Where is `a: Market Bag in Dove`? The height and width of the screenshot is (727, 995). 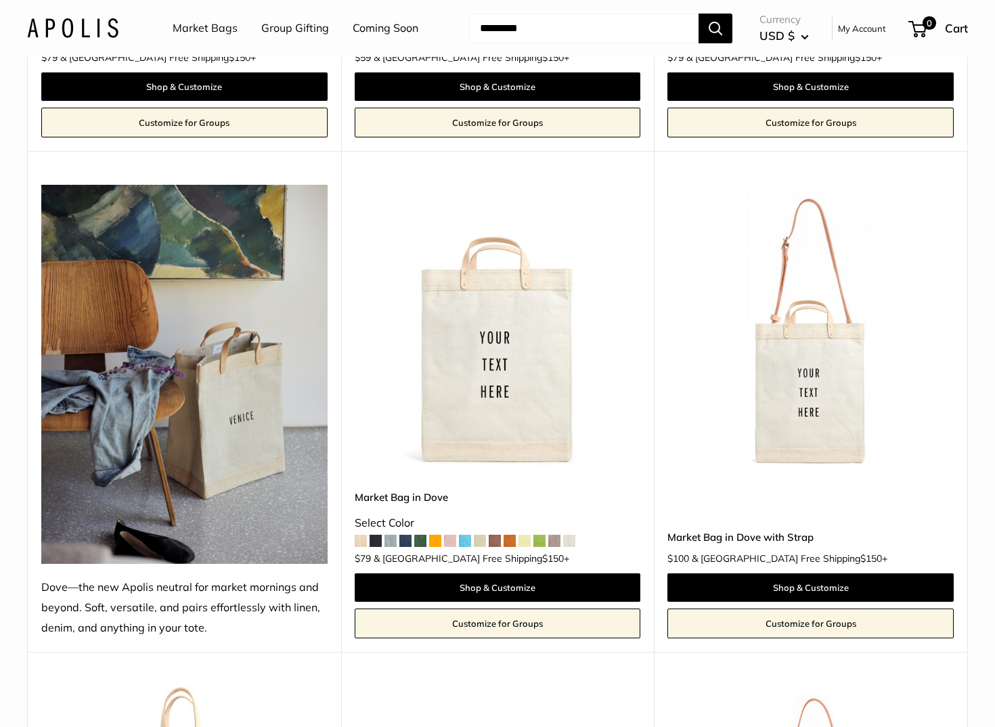
a: Market Bag in Dove is located at coordinates (497, 497).